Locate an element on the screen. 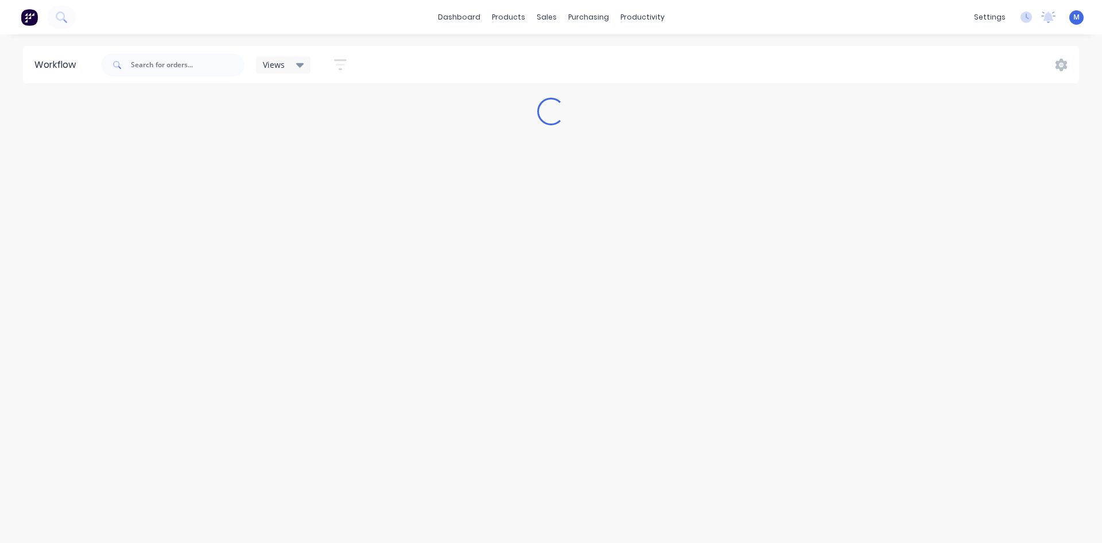 The height and width of the screenshot is (543, 1102). span: M is located at coordinates (1077, 17).